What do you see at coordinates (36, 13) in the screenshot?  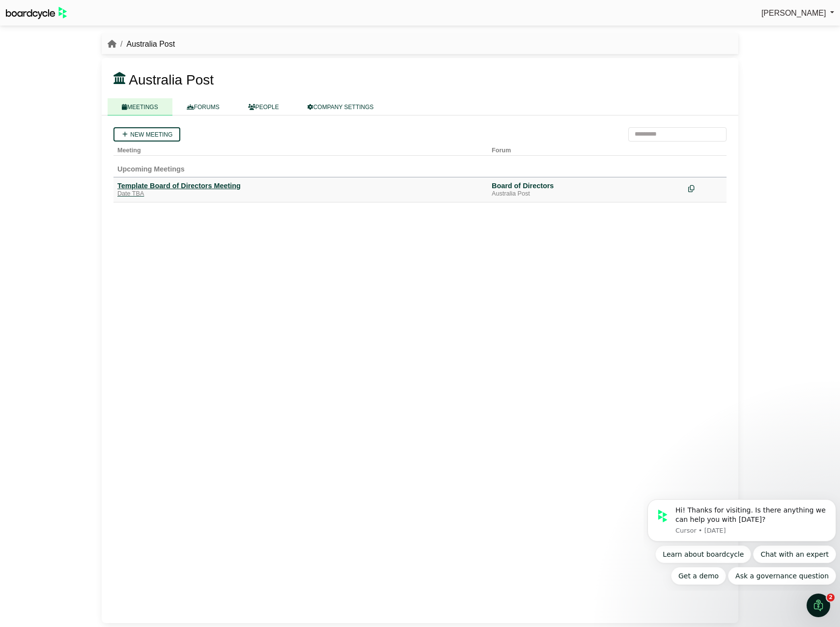 I see `img: BoardcycleBlackGreen-aaafeed430059cb809a45853b8cf6d952af9d84e6e89e1f1685b34bfd5cb7d64.svg` at bounding box center [36, 13].